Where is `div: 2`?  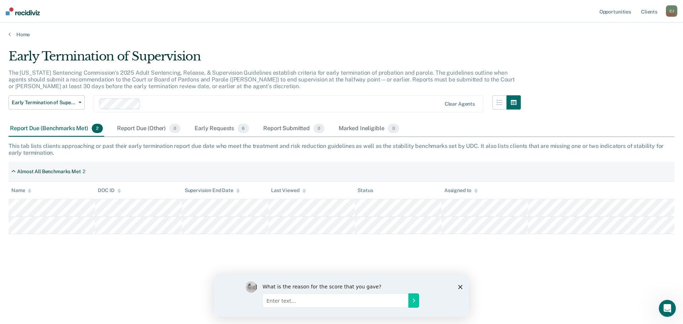
div: 2 is located at coordinates (84, 172).